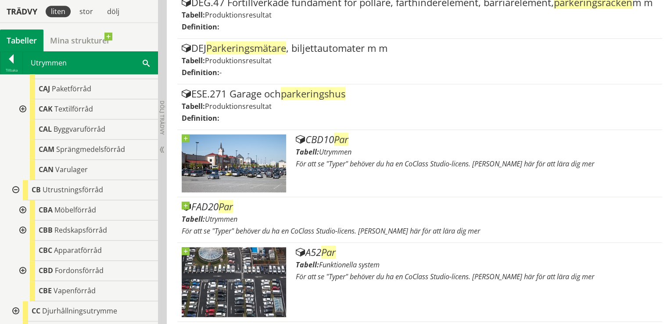 The image size is (664, 324). Describe the element at coordinates (349, 264) in the screenshot. I see `span: Funktionella system` at that location.